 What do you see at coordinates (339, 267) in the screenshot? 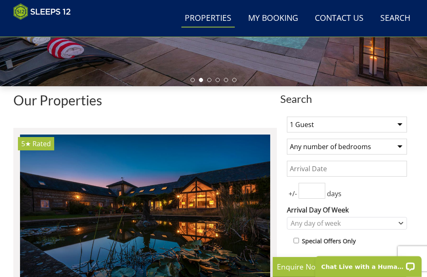
I see `p: Enquire Now` at bounding box center [339, 267].